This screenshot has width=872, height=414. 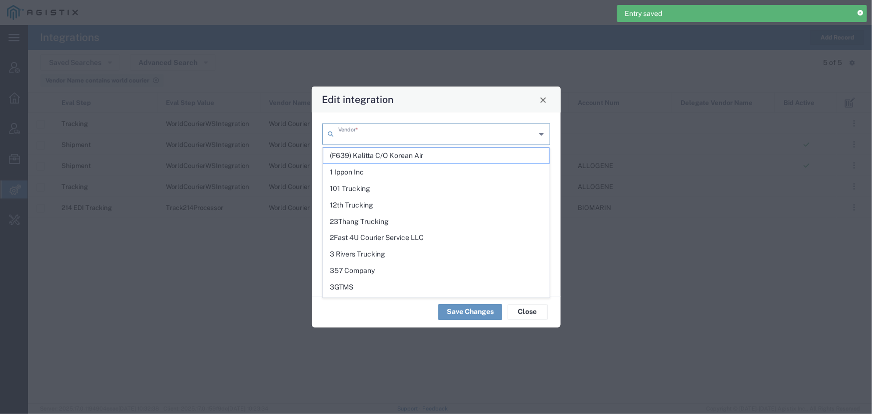 What do you see at coordinates (470, 312) in the screenshot?
I see `button: Save Changes` at bounding box center [470, 312].